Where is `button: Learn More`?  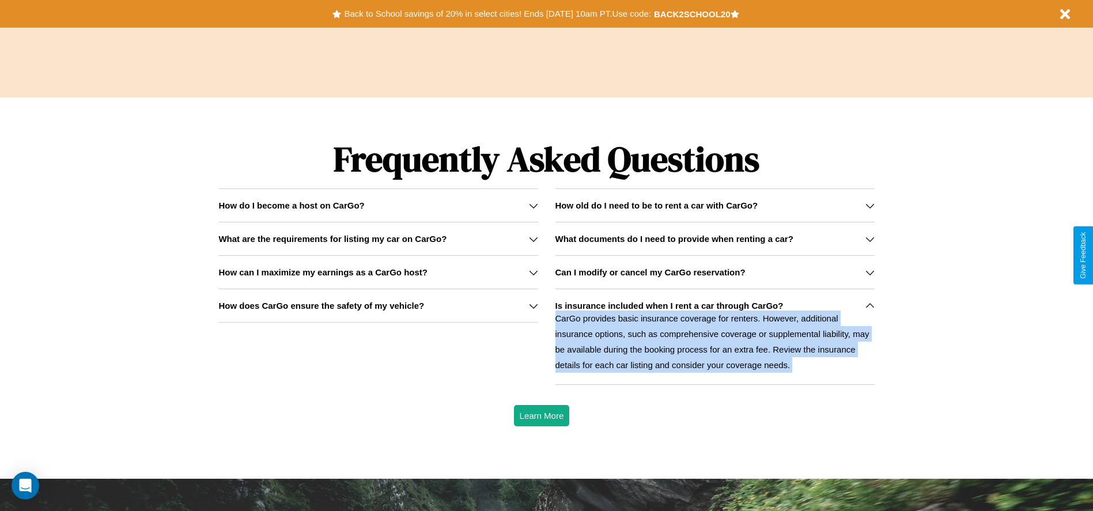 button: Learn More is located at coordinates (542, 415).